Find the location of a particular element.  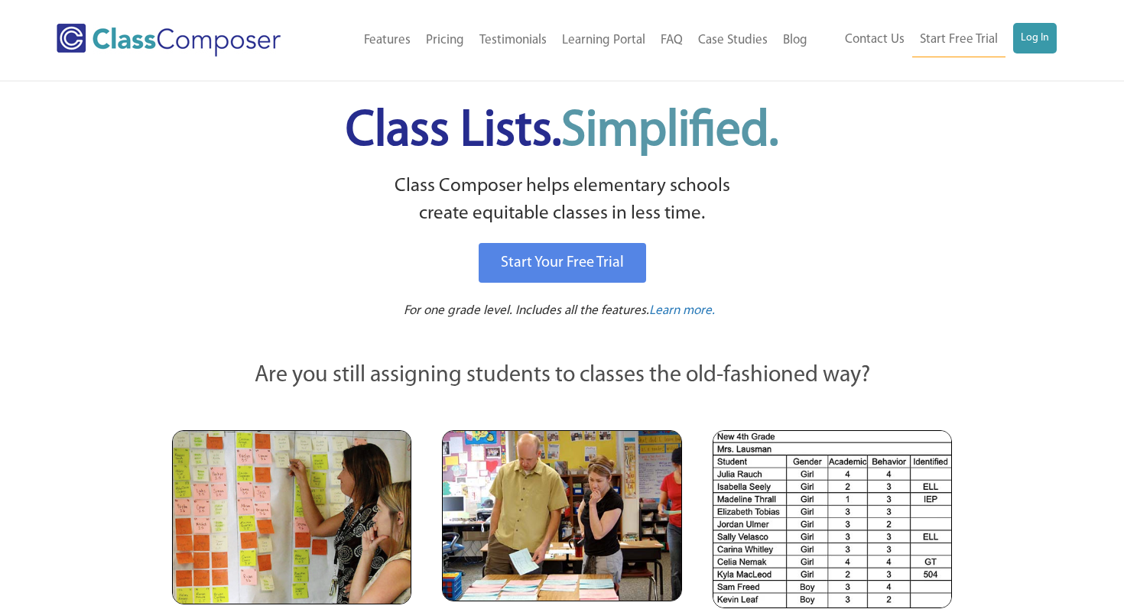

a: Learn more. is located at coordinates (682, 311).